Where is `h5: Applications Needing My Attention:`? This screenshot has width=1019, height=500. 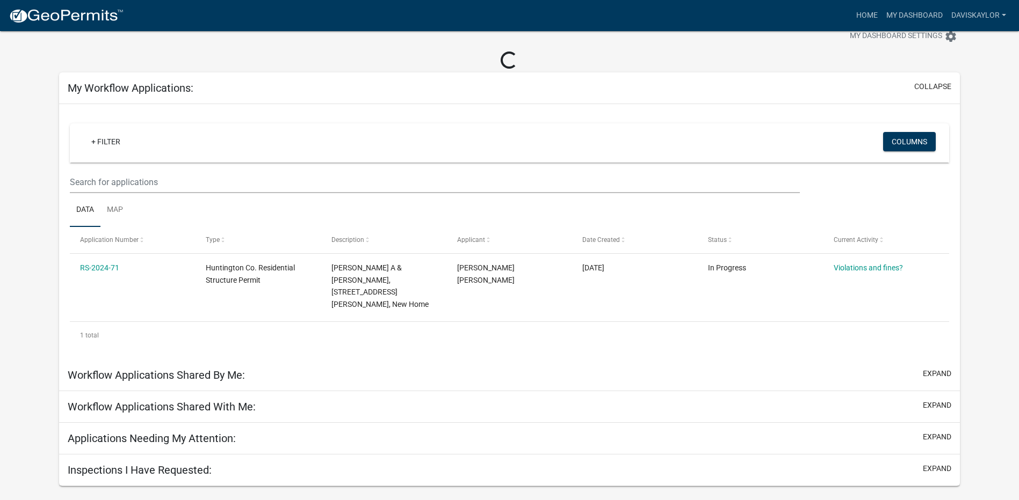
h5: Applications Needing My Attention: is located at coordinates (151, 439).